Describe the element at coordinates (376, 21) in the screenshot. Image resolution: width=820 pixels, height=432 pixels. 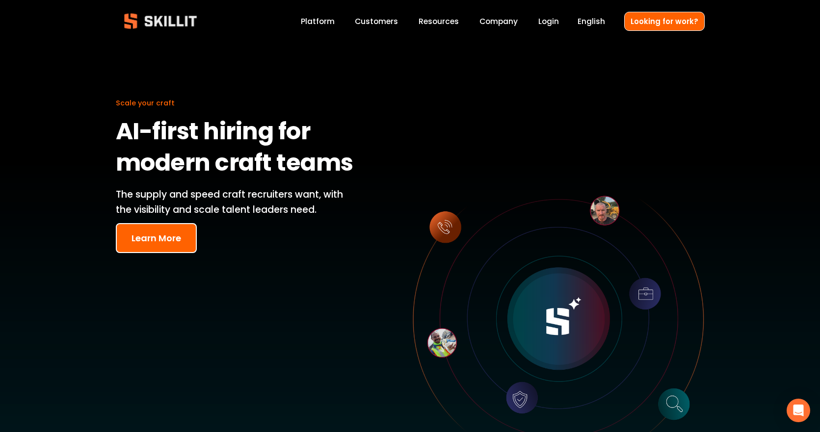
I see `a: Customers` at that location.